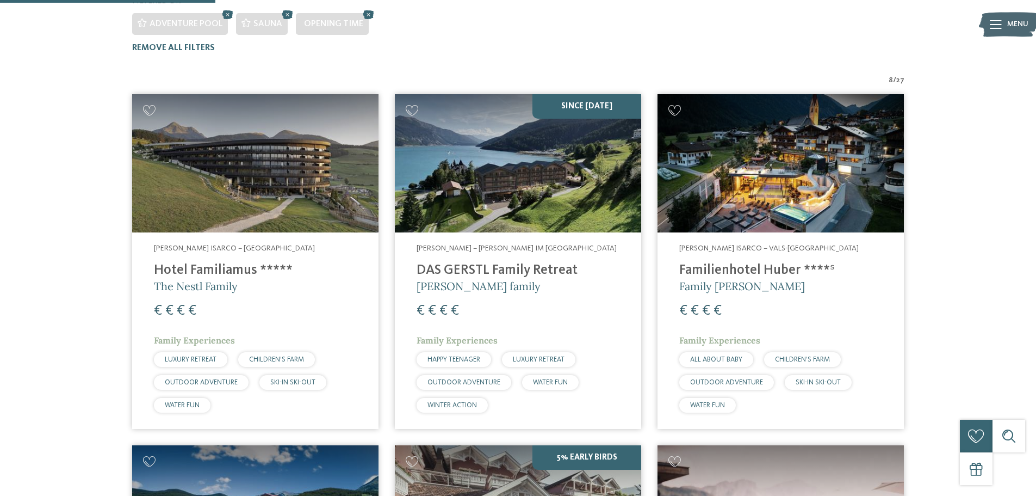  What do you see at coordinates (452, 405) in the screenshot?
I see `span: WINTER ACTION` at bounding box center [452, 405].